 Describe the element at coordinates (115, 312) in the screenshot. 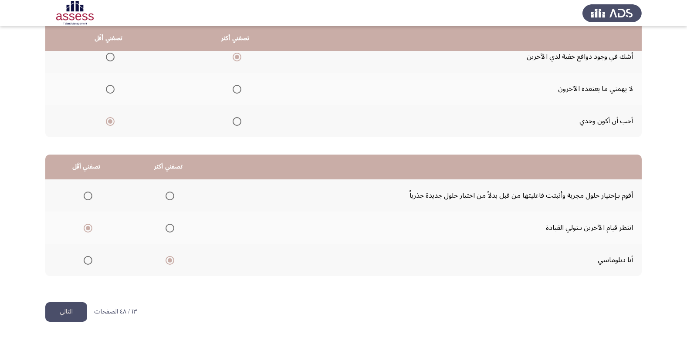

I see `p: ١٣ / ٤٨ الصفحات` at that location.